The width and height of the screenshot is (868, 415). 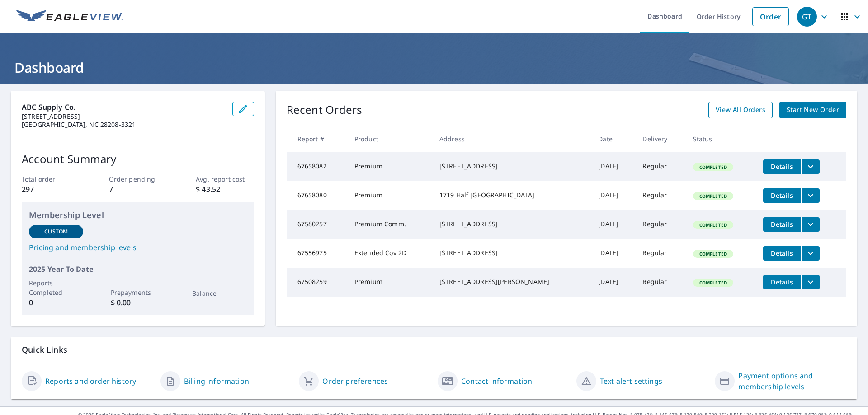 What do you see at coordinates (90, 381) in the screenshot?
I see `a: Reports and order history` at bounding box center [90, 381].